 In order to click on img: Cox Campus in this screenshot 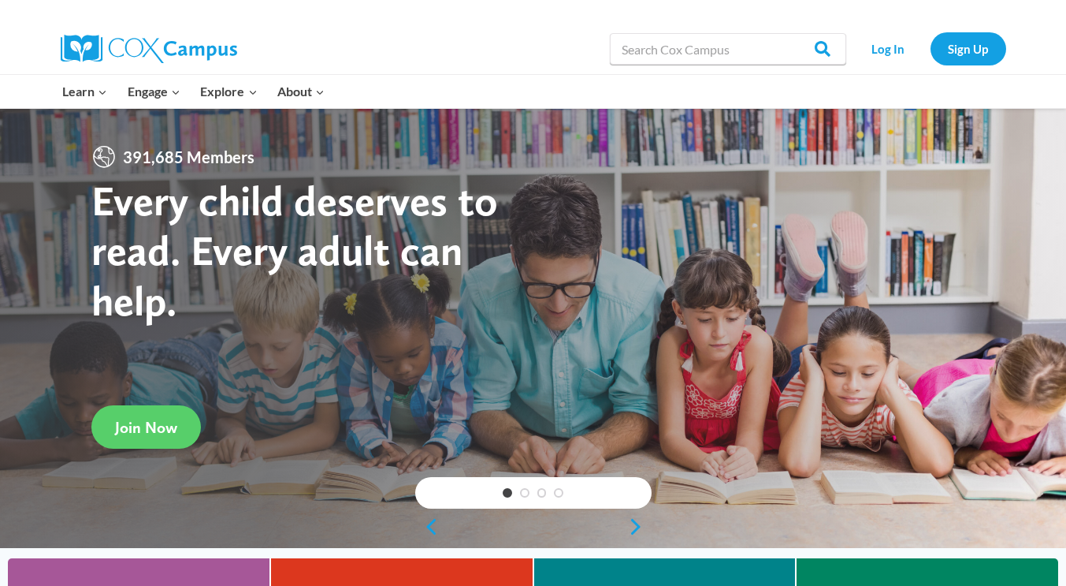, I will do `click(149, 49)`.